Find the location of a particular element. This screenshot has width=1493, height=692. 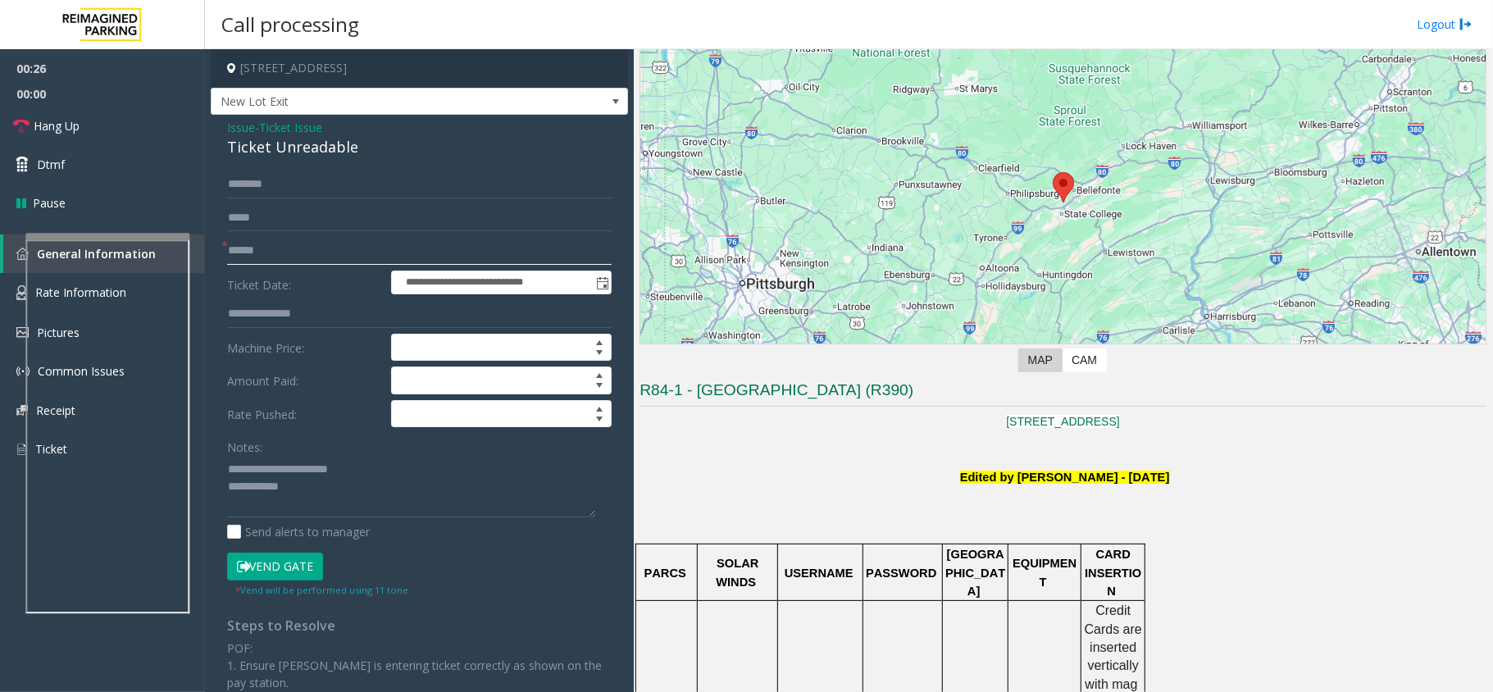

label: Ticket Date: is located at coordinates (305, 283).